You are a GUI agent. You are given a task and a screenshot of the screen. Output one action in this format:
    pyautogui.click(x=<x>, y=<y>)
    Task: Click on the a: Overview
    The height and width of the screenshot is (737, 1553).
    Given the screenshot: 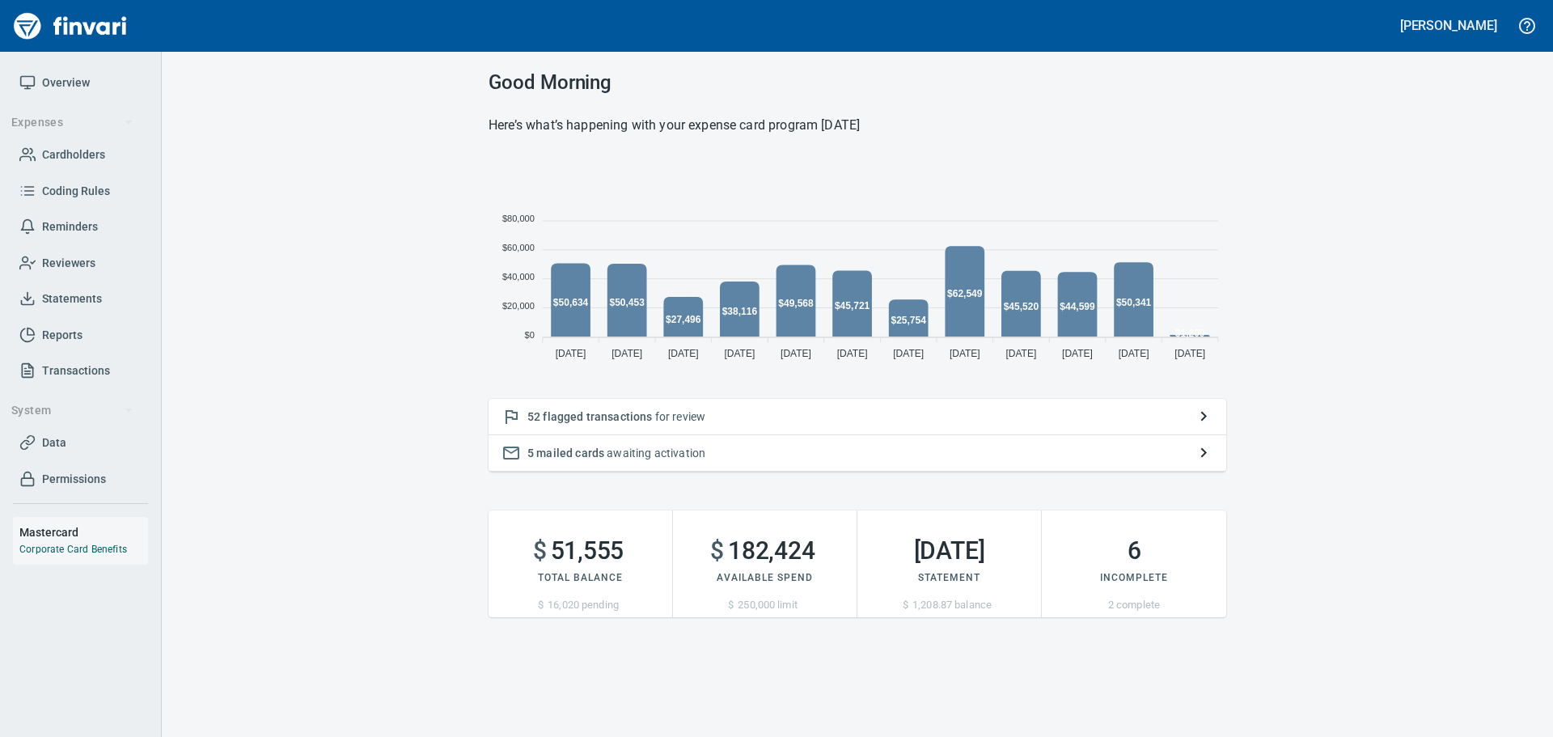 What is the action you would take?
    pyautogui.click(x=80, y=83)
    